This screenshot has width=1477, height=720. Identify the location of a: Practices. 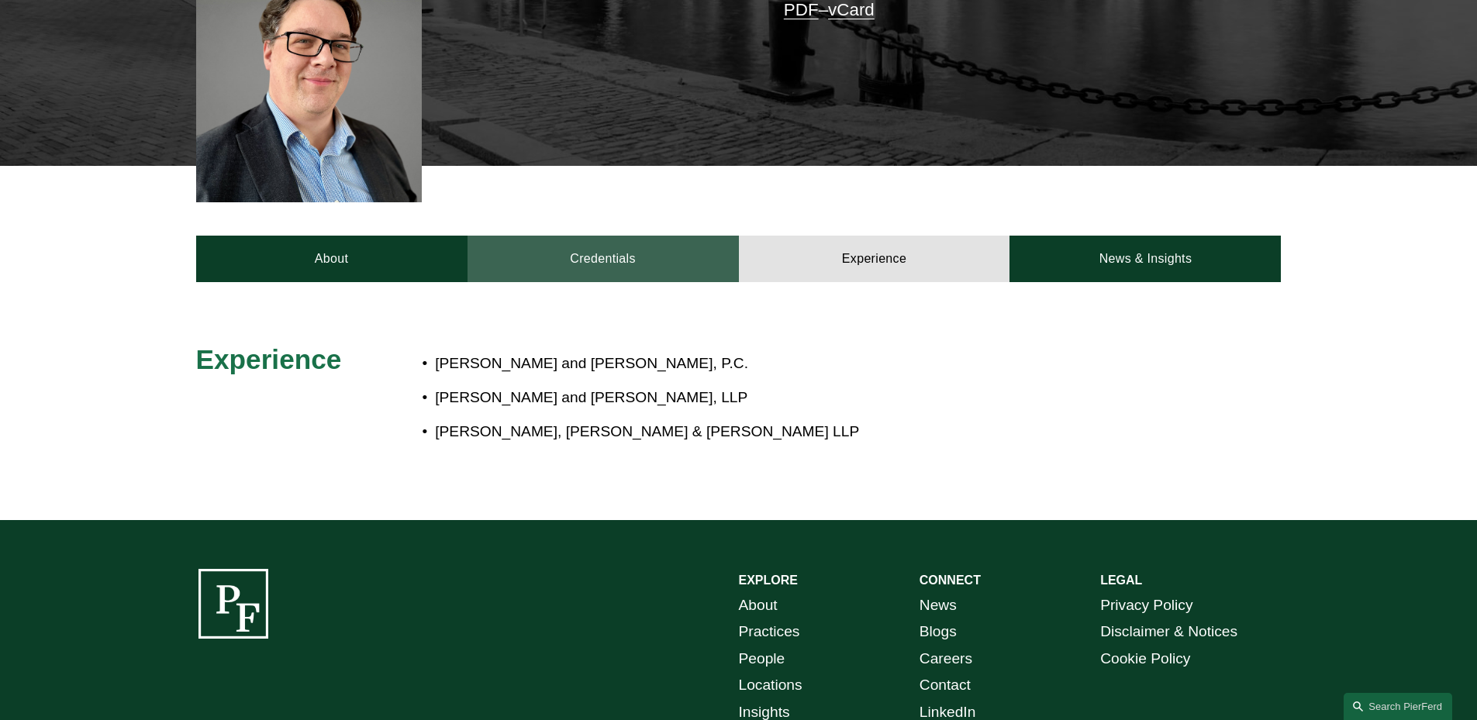
(769, 632).